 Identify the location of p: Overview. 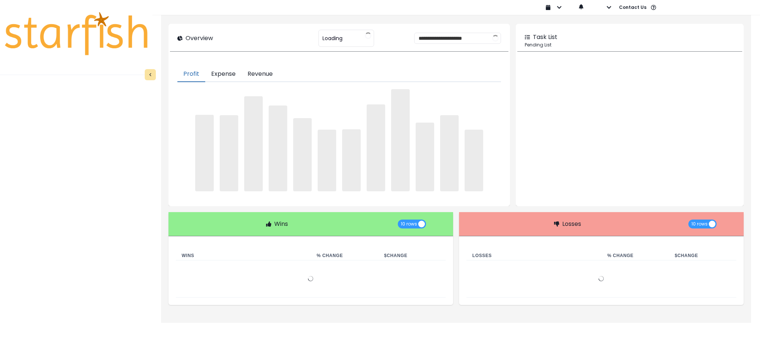
(199, 38).